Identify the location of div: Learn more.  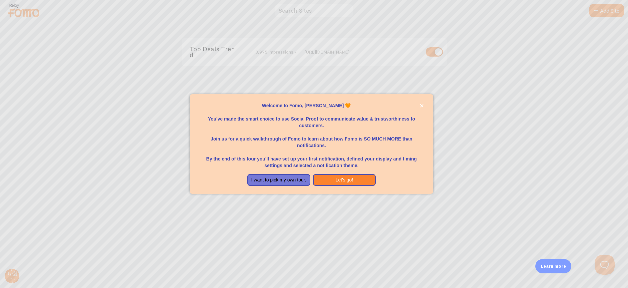
(554, 266).